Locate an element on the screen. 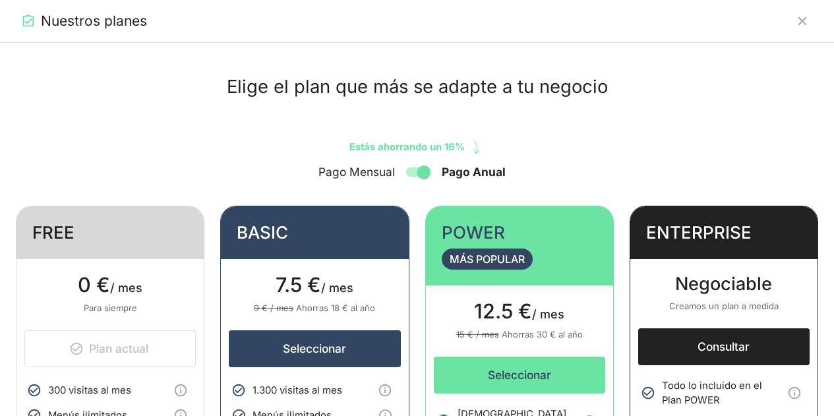  span: 300 visitas al mes is located at coordinates (108, 390).